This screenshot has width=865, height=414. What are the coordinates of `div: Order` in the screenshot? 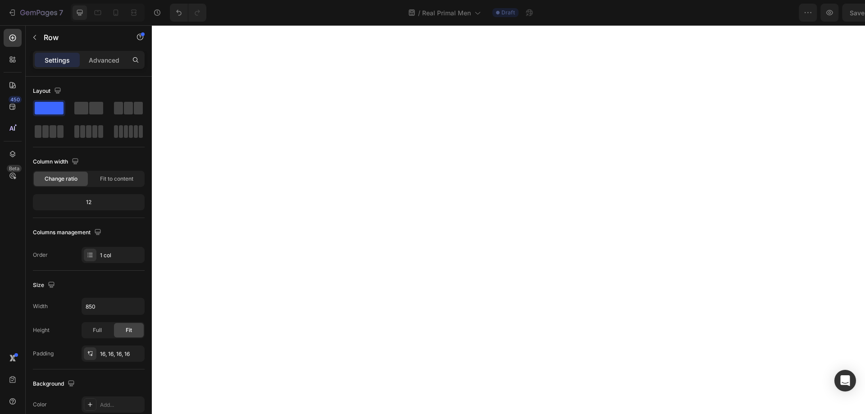 It's located at (40, 255).